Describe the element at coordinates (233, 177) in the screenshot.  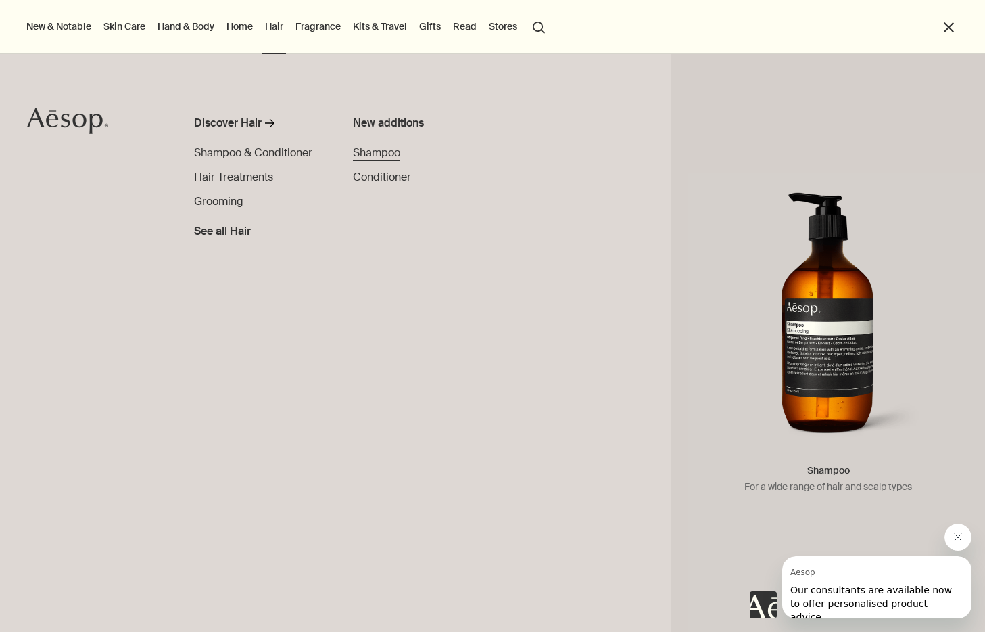
I see `a: Hair Treatments` at that location.